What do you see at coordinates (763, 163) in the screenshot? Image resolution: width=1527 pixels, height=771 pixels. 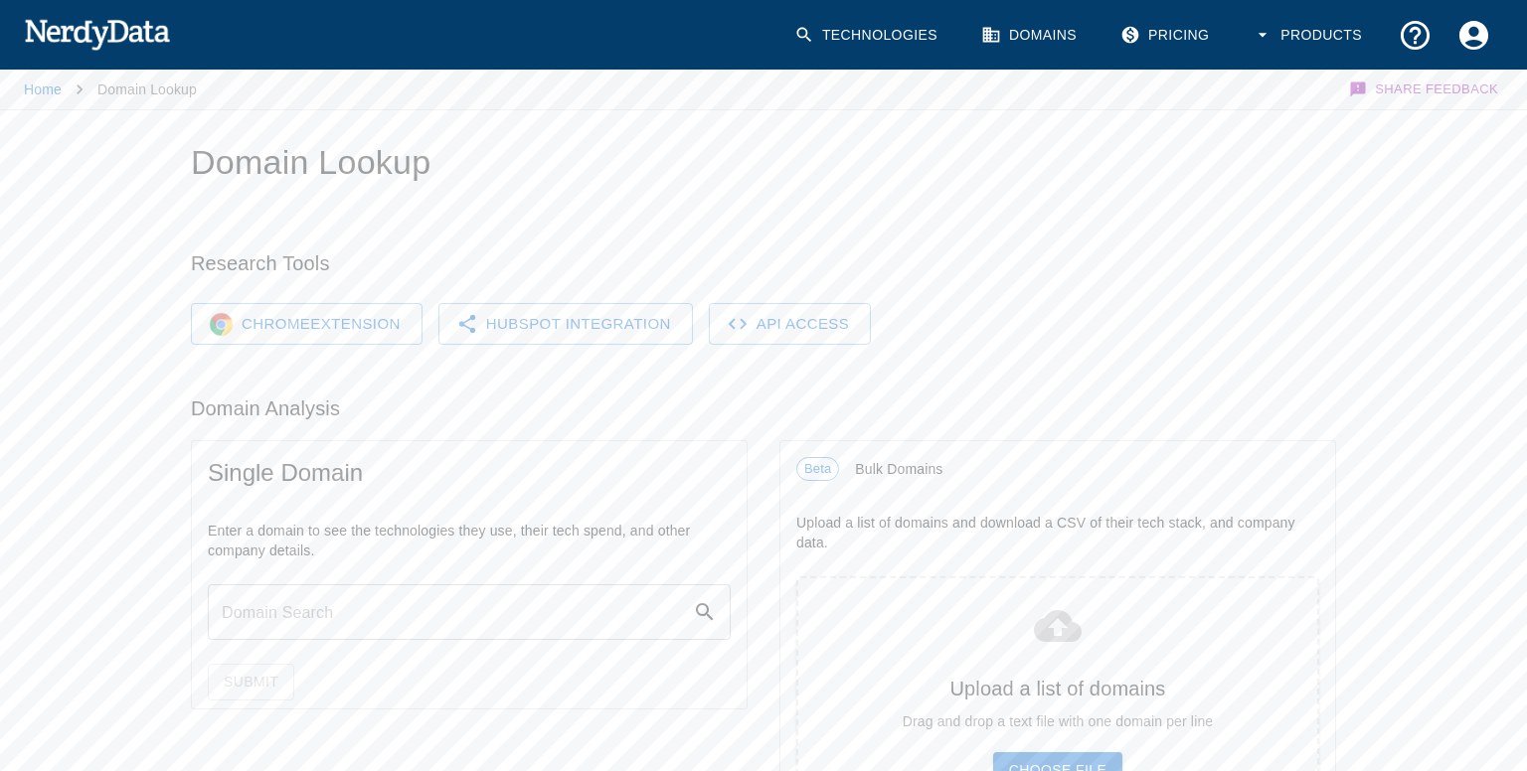 I see `h1: Domain Lookup` at bounding box center [763, 163].